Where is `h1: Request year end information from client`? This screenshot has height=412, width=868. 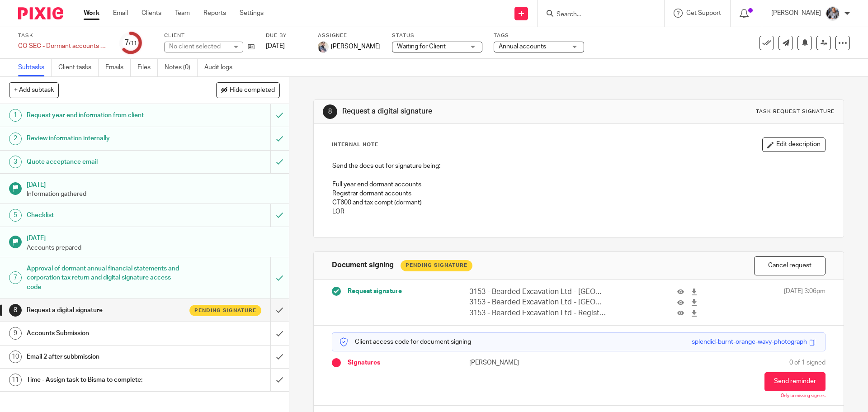 h1: Request year end information from client is located at coordinates (105, 115).